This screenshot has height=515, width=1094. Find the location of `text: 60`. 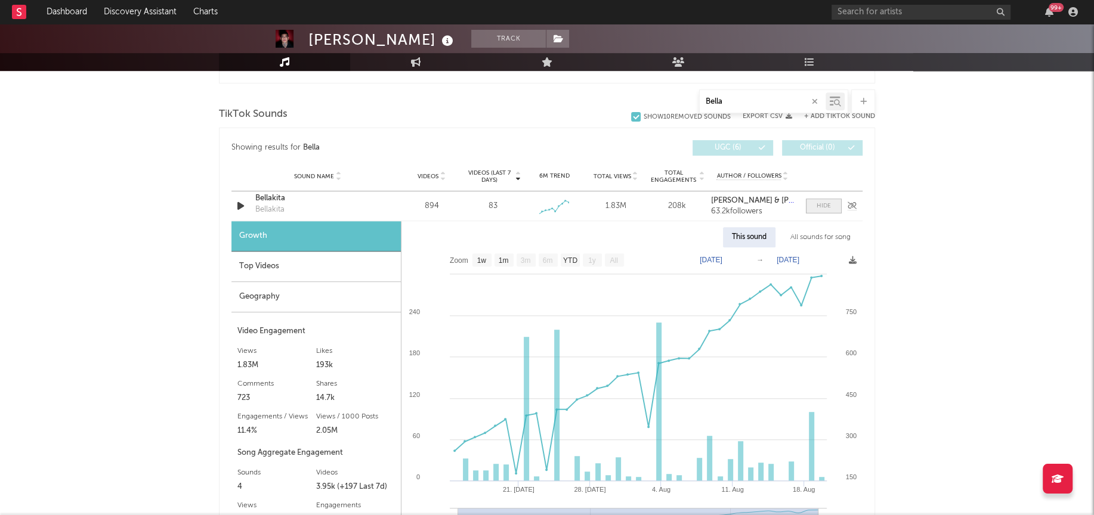

text: 60 is located at coordinates (416, 436).